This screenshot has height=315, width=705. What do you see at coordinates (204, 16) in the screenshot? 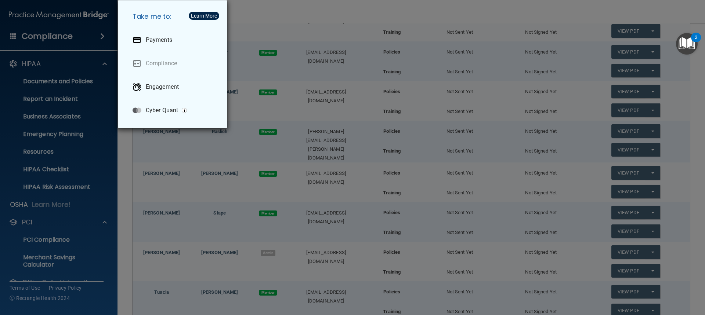
I see `button: Learn More` at bounding box center [204, 16].